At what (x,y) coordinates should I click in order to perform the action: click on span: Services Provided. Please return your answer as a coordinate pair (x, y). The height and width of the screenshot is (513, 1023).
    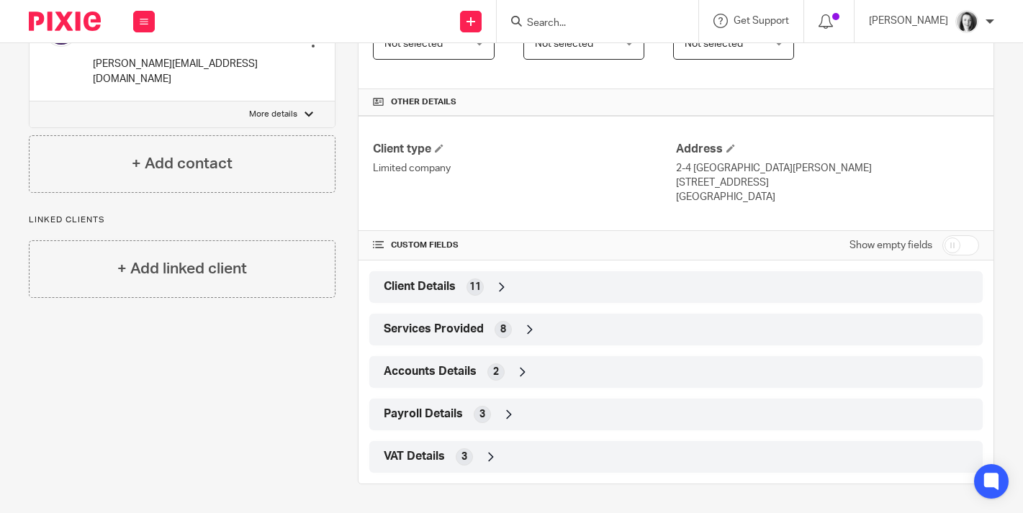
    Looking at the image, I should click on (434, 329).